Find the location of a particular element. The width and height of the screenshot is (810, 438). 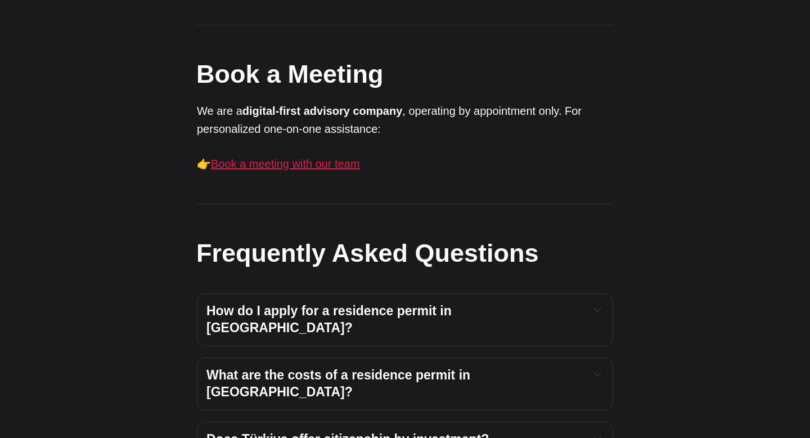

p: We are a , operating by appointment only. For personalized one-on-one assistance: is located at coordinates (405, 120).